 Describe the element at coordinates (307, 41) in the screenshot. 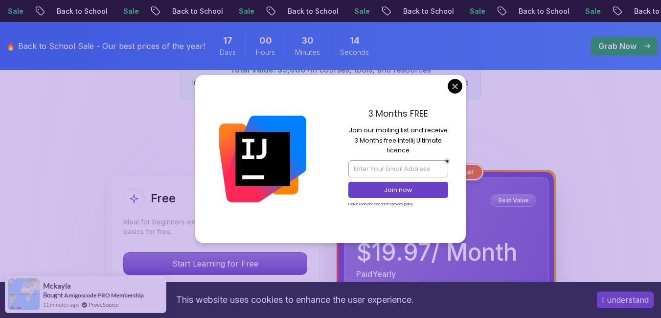

I see `span: 30 Minutes` at that location.